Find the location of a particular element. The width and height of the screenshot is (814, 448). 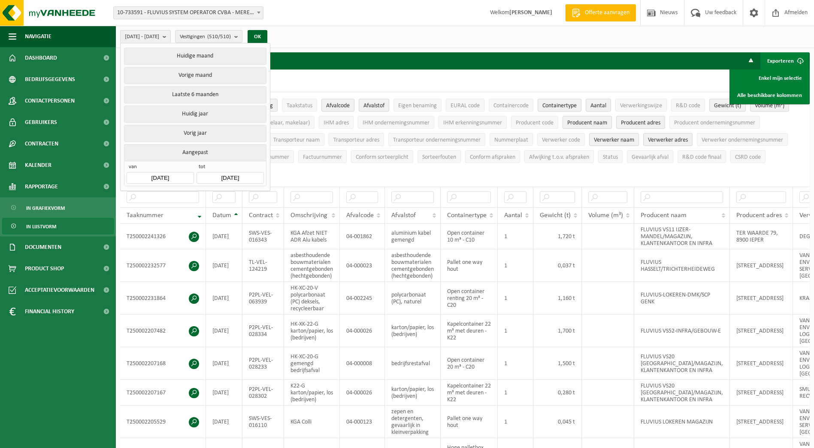

span: Dashboard is located at coordinates (41, 58).